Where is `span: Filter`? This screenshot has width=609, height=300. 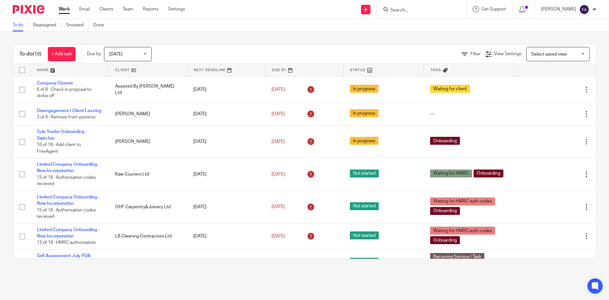
span: Filter is located at coordinates (476, 54).